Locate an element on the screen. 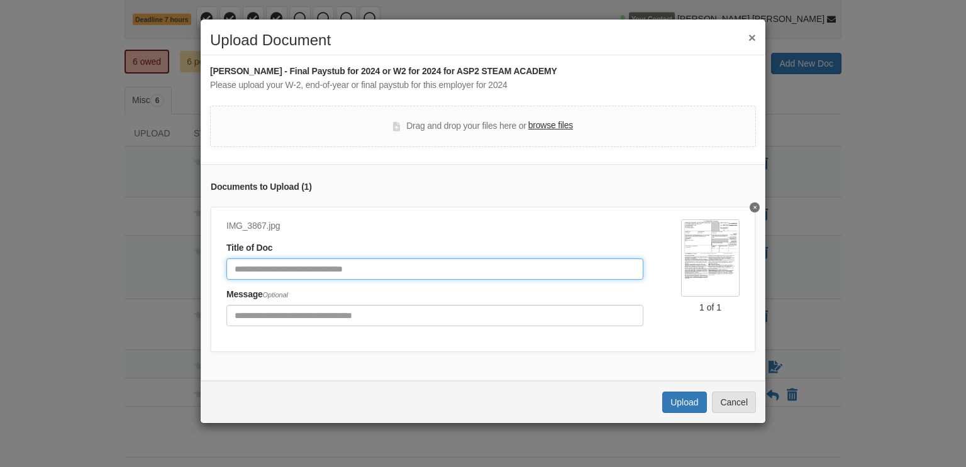 This screenshot has height=467, width=966. button: Upload is located at coordinates (684, 402).